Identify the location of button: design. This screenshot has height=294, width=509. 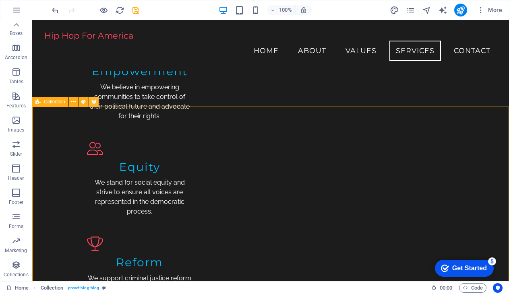
(395, 10).